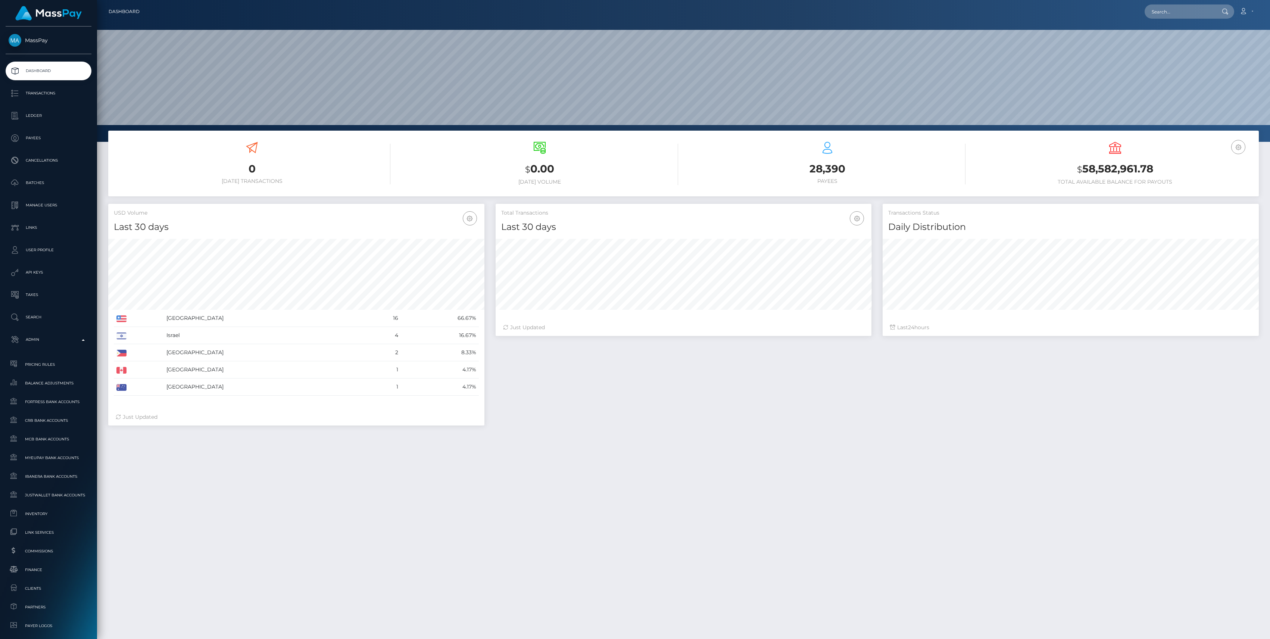 The width and height of the screenshot is (1270, 639). What do you see at coordinates (49, 295) in the screenshot?
I see `a: Taxes` at bounding box center [49, 295].